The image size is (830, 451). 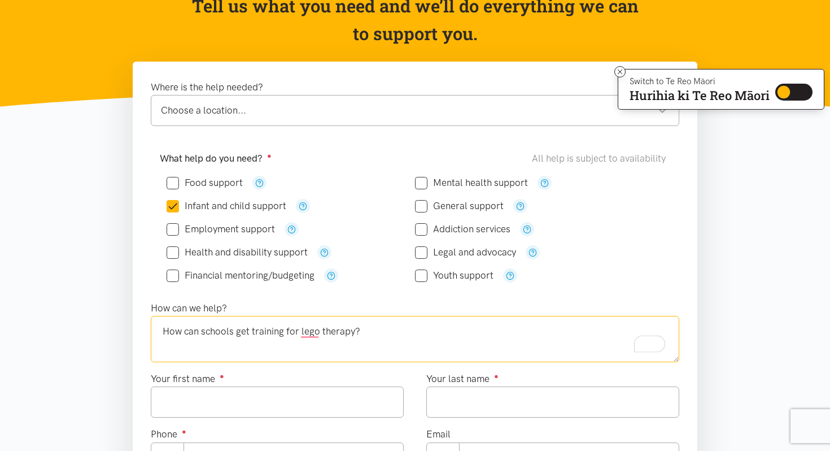 What do you see at coordinates (216, 158) in the screenshot?
I see `label: What help do you need?` at bounding box center [216, 158].